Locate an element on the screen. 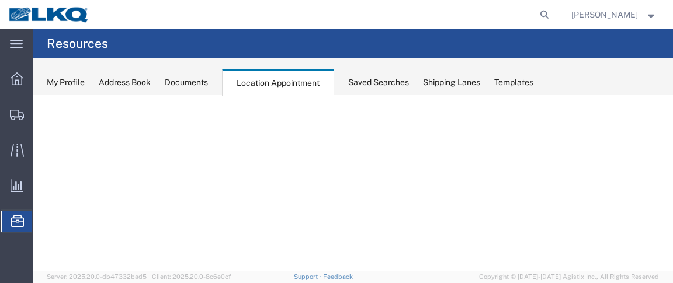 This screenshot has height=283, width=673. h4: Resources is located at coordinates (77, 44).